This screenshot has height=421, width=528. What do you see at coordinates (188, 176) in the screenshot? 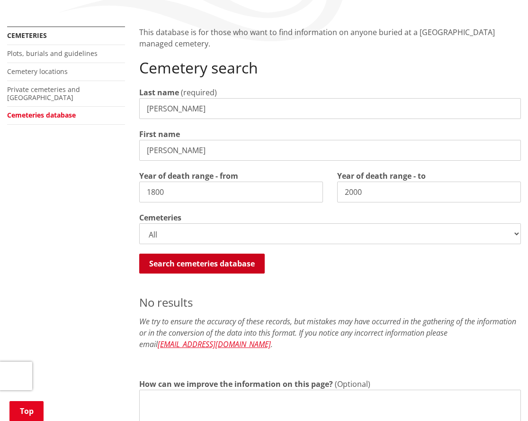
I see `label: Year of death range - from` at bounding box center [188, 176].